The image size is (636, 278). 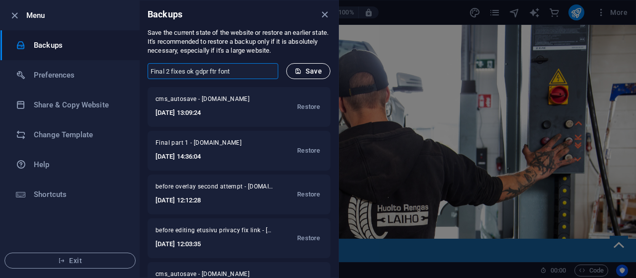 What do you see at coordinates (80, 194) in the screenshot?
I see `h6: Shortcuts` at bounding box center [80, 194].